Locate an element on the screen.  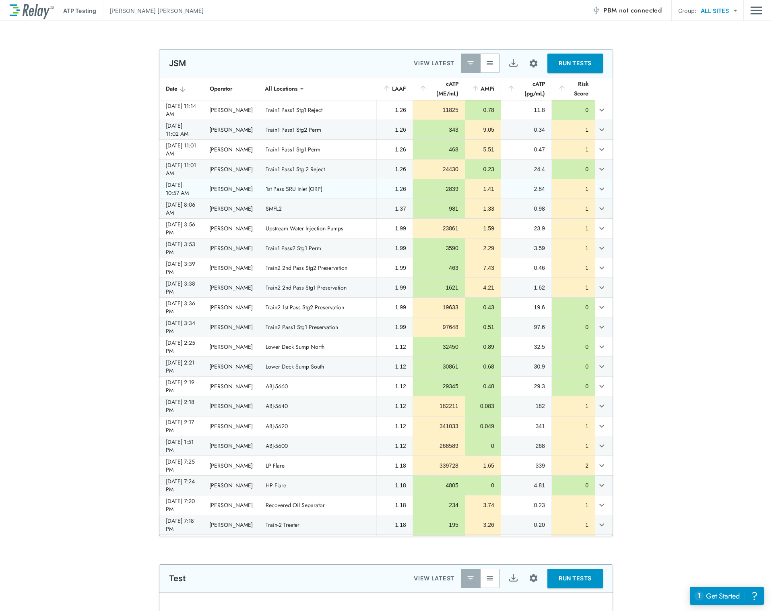
div: Risk Score is located at coordinates (573, 89).